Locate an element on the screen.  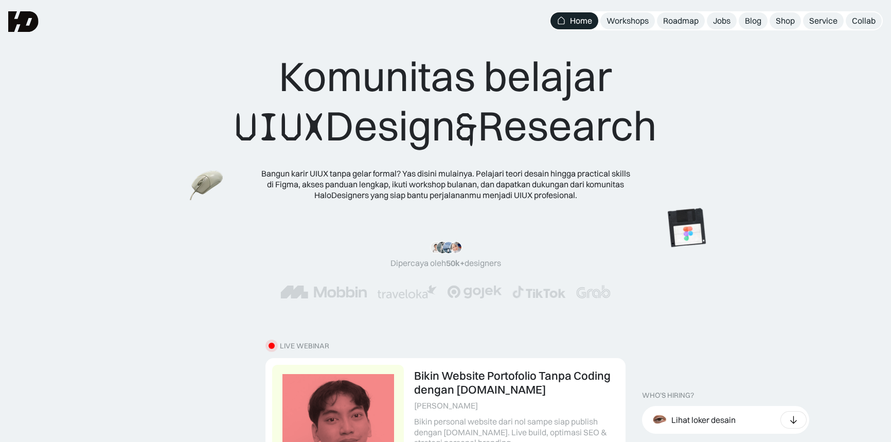
a: Shop is located at coordinates (785, 21).